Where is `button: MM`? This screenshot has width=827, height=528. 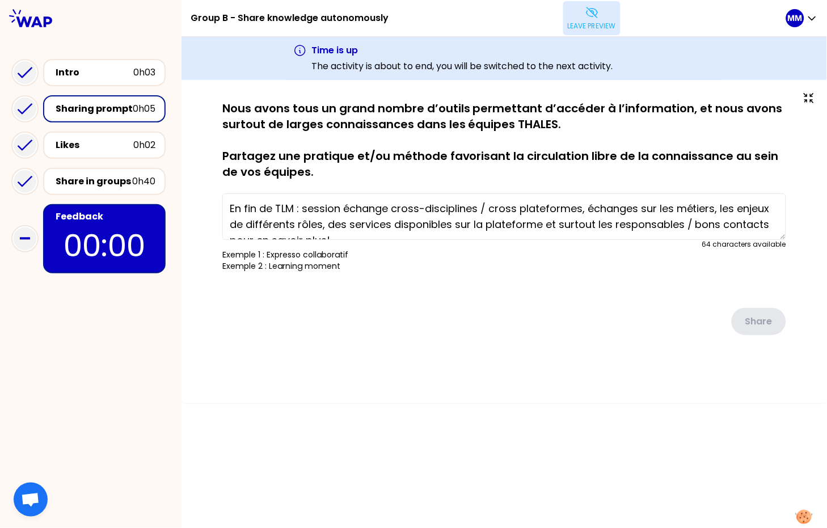
button: MM is located at coordinates (802, 18).